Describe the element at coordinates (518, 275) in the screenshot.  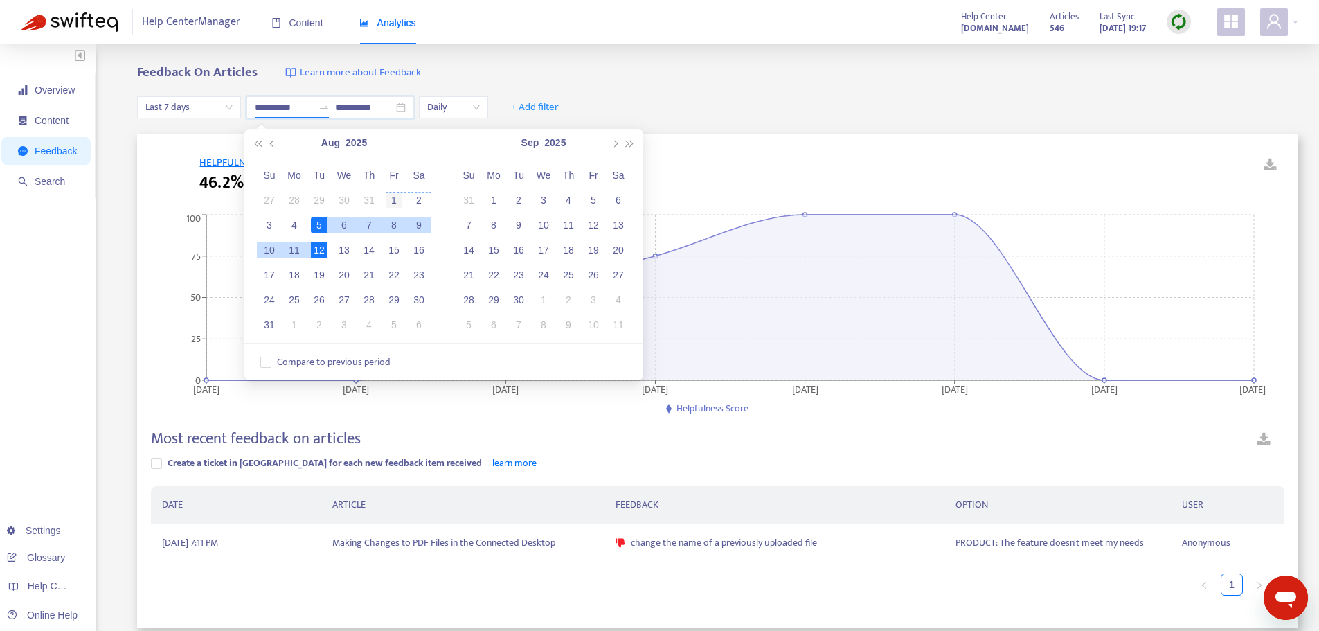
I see `td: 2025-09-23` at that location.